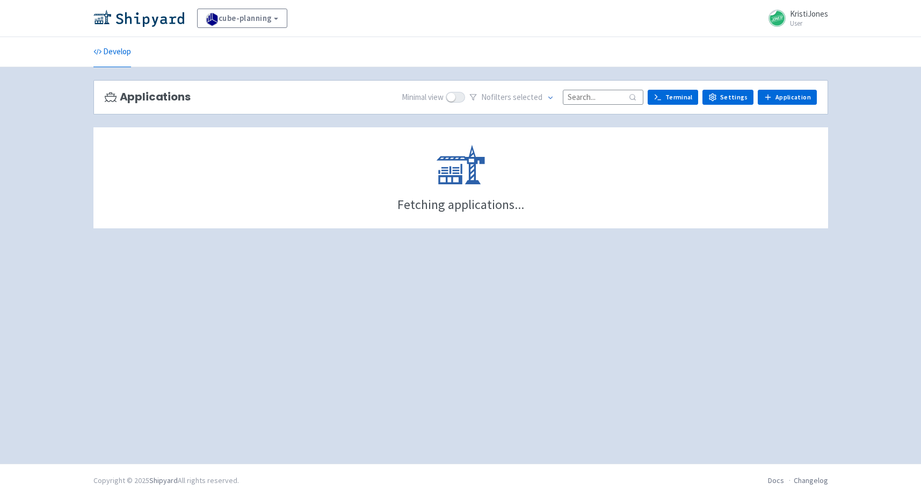  What do you see at coordinates (139, 18) in the screenshot?
I see `img: Shipyard logo` at bounding box center [139, 18].